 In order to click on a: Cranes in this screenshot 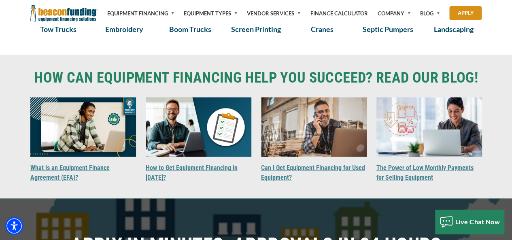, I will do `click(322, 29)`.